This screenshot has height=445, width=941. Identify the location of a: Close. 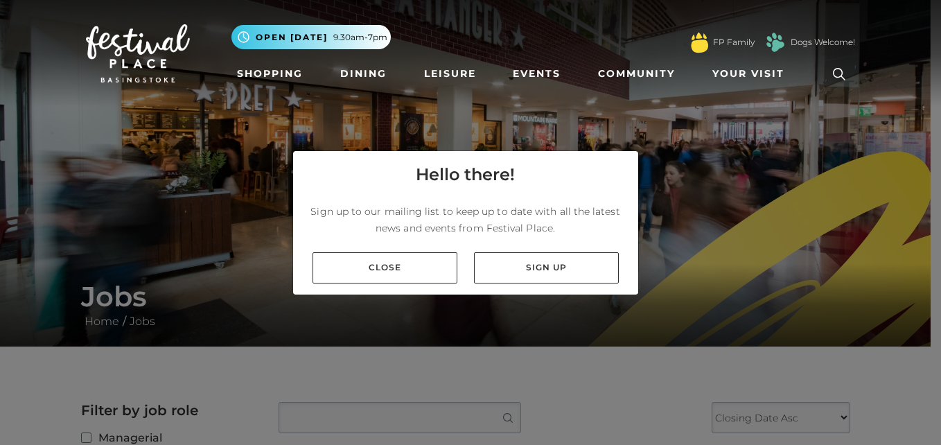
(385, 267).